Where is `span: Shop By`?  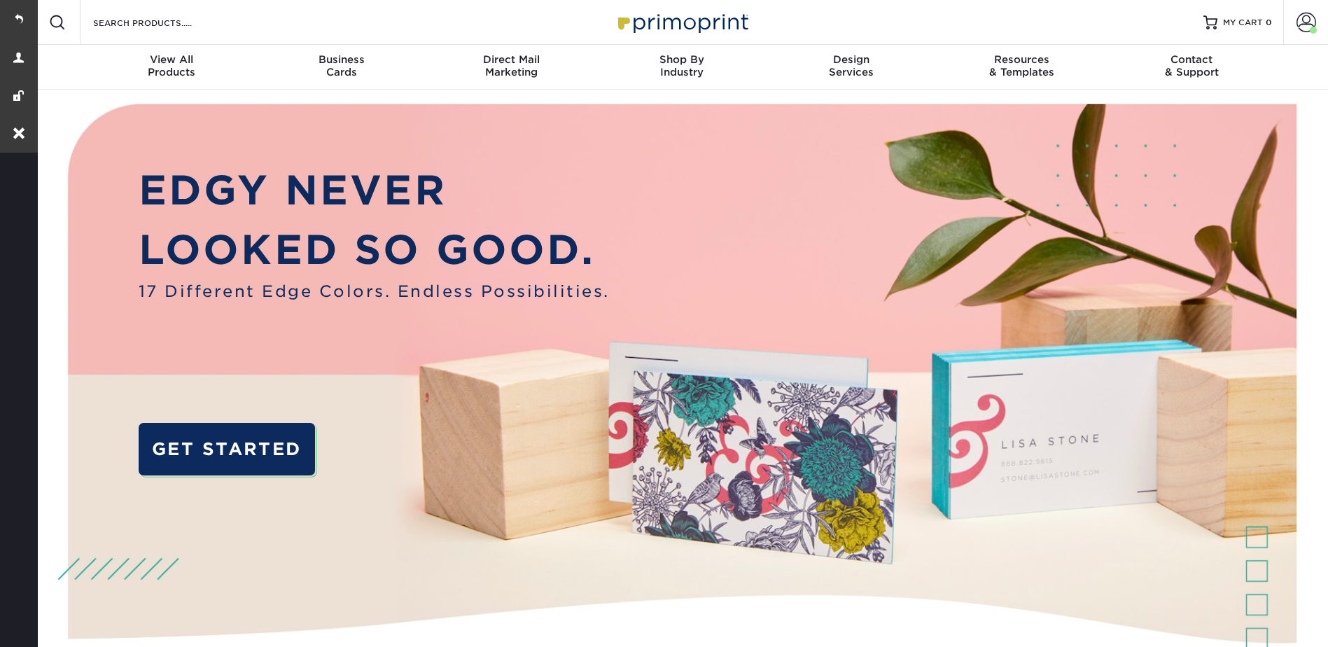
span: Shop By is located at coordinates (681, 59).